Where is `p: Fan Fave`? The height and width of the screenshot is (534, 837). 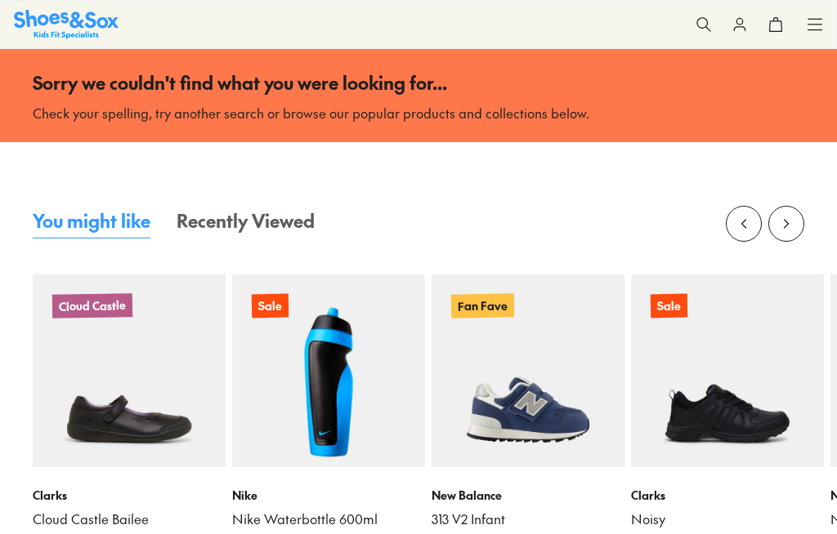 p: Fan Fave is located at coordinates (482, 306).